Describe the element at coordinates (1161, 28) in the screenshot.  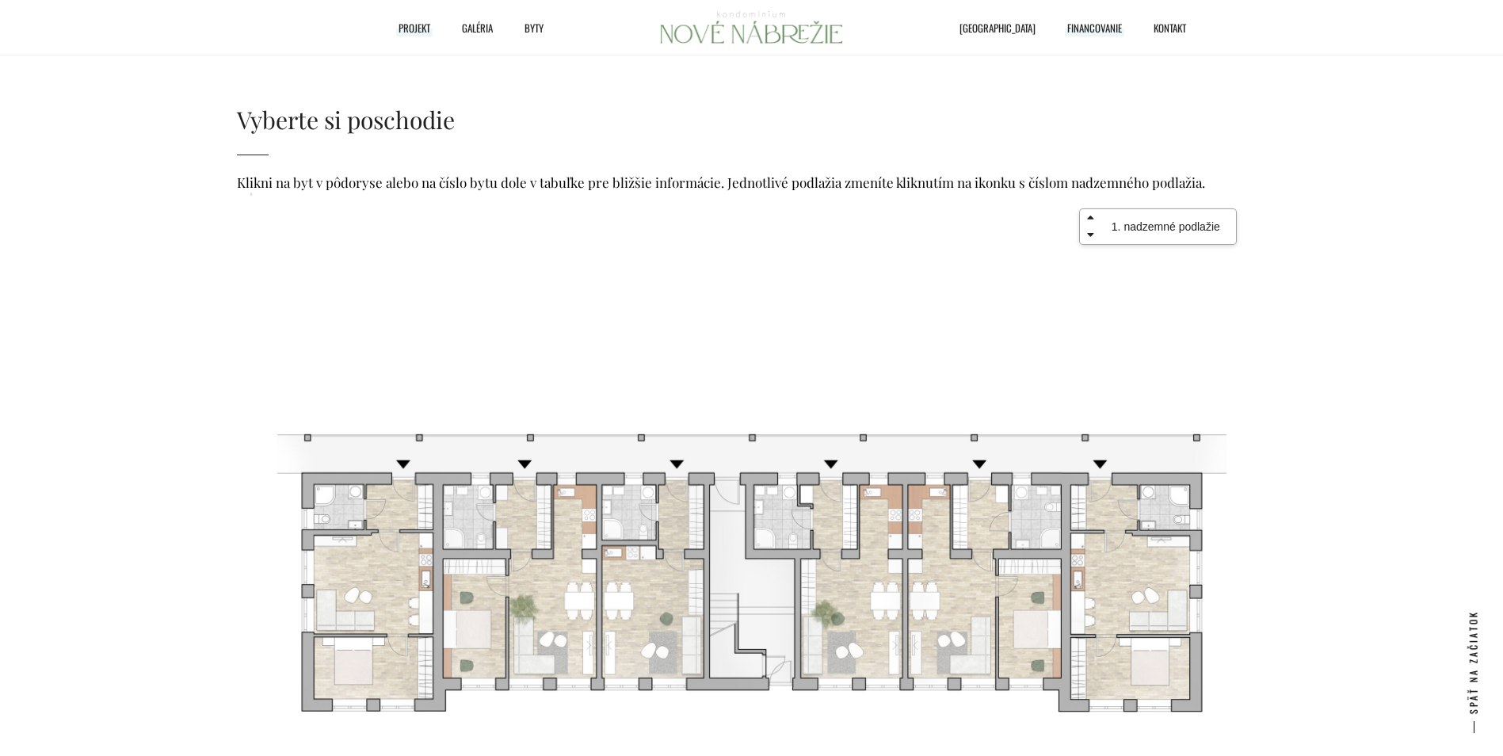
I see `a: Kontakt` at that location.